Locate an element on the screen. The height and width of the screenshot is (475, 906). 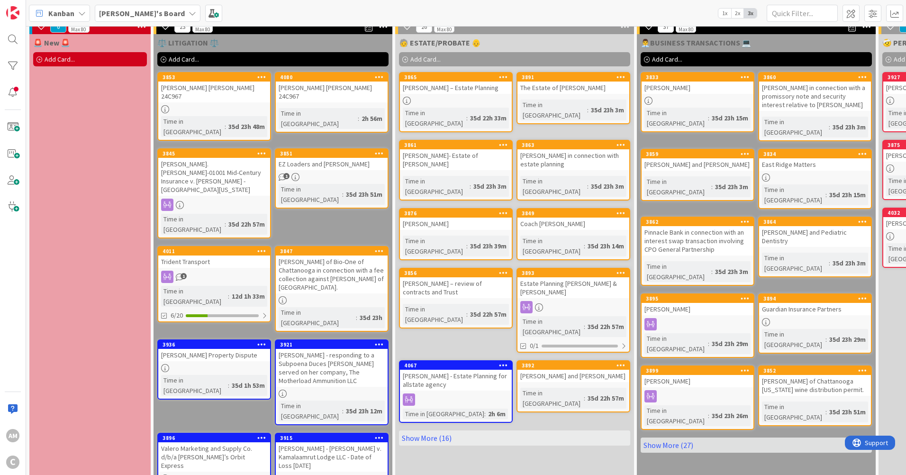
div: 4011 is located at coordinates (214, 251).